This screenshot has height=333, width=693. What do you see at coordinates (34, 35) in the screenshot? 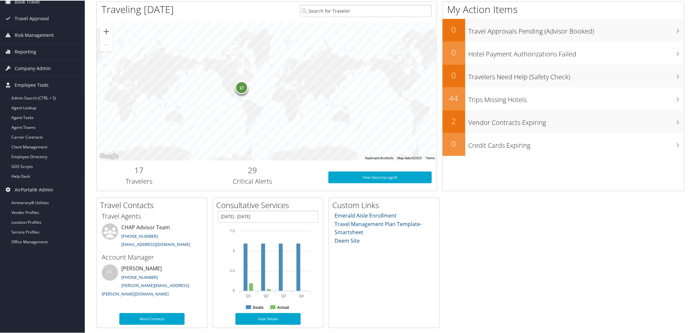
I see `span: Risk Management` at bounding box center [34, 35].